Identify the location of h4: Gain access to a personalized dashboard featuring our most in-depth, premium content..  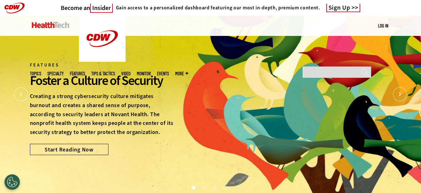
(218, 8).